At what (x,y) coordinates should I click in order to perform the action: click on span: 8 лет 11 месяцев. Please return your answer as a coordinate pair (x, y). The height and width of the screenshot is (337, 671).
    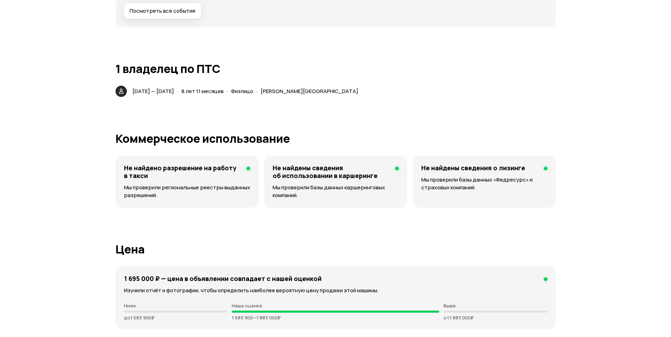
    Looking at the image, I should click on (203, 91).